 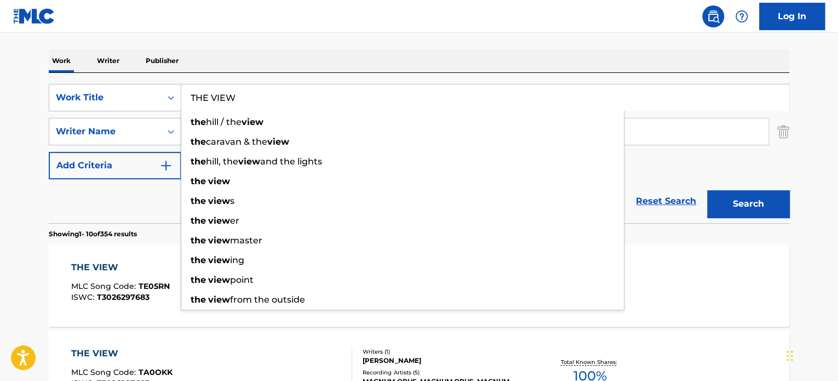 What do you see at coordinates (34, 16) in the screenshot?
I see `img: MLC Logo` at bounding box center [34, 16].